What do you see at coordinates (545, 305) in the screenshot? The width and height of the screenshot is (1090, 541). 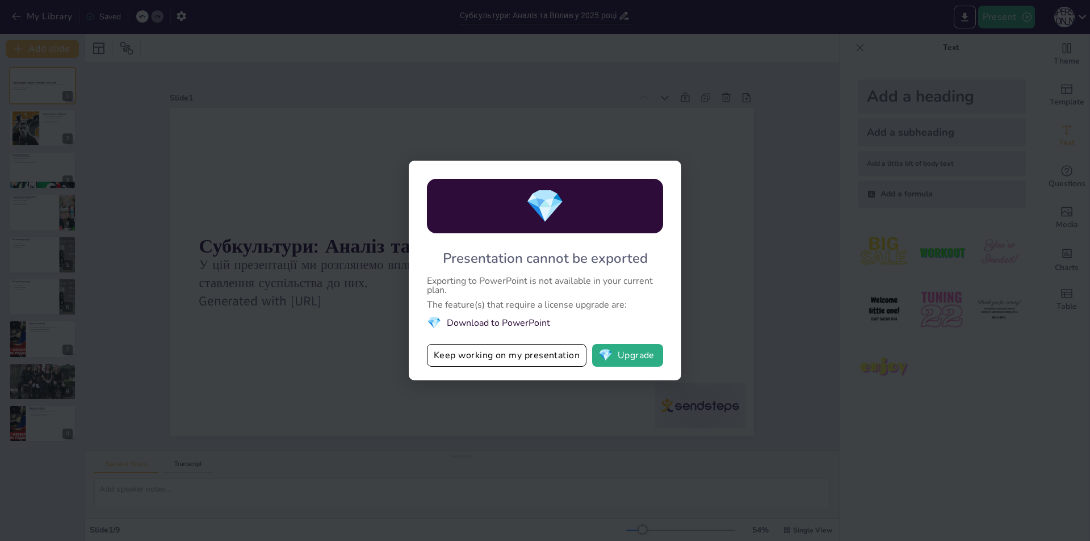 I see `div: The feature(s) that require a license upgrade are:` at bounding box center [545, 305].